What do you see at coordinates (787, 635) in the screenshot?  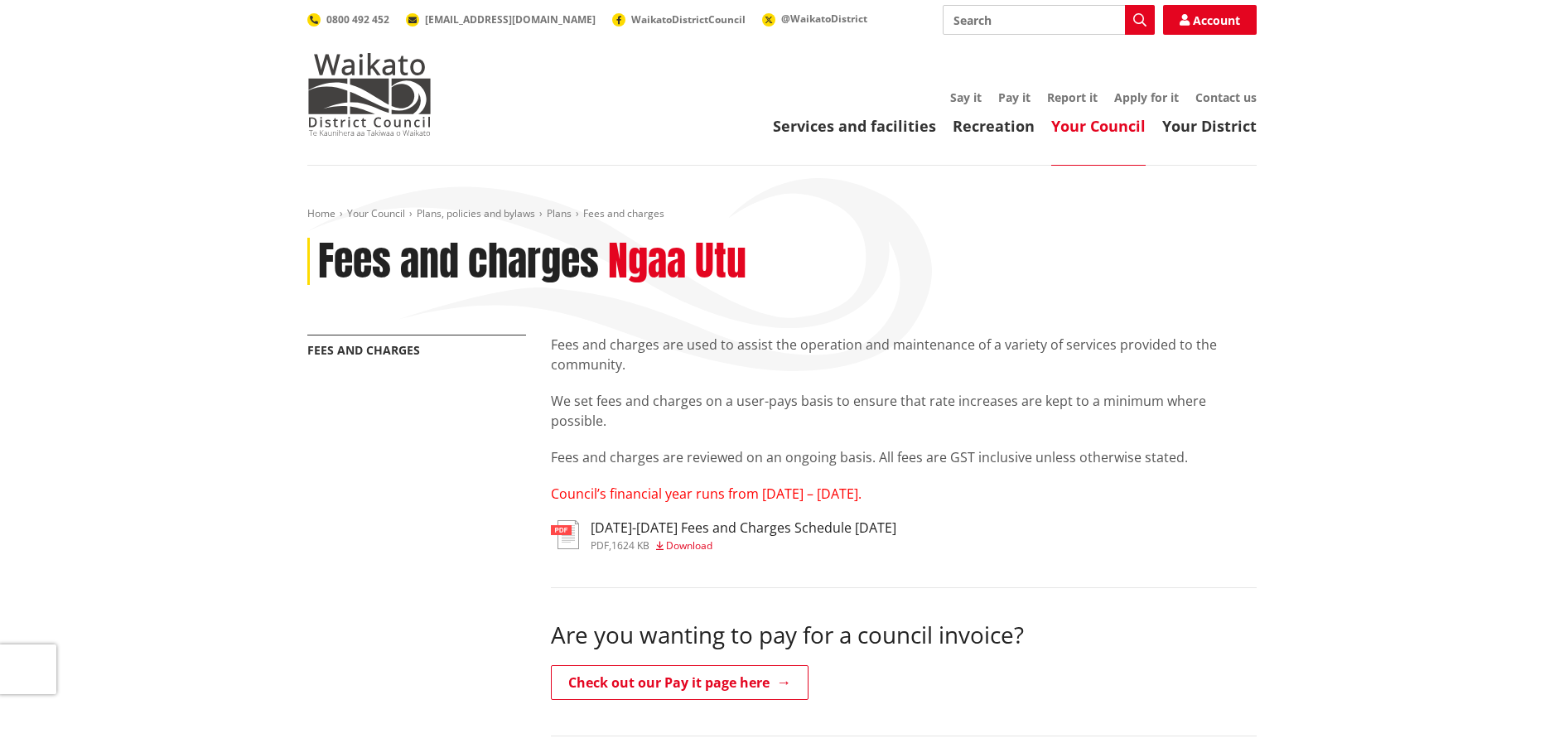 I see `span: Are you wanting to pay for a council invoice?` at bounding box center [787, 635].